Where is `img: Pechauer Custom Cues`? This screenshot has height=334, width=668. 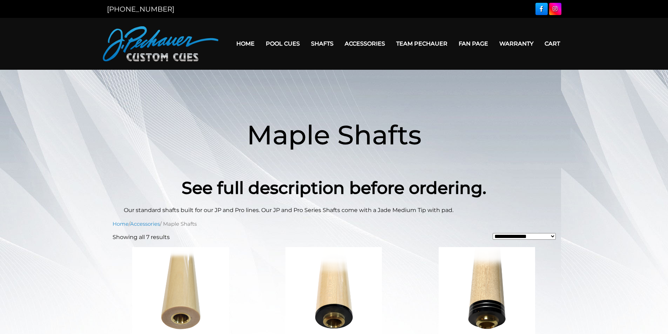
img: Pechauer Custom Cues is located at coordinates (161, 44).